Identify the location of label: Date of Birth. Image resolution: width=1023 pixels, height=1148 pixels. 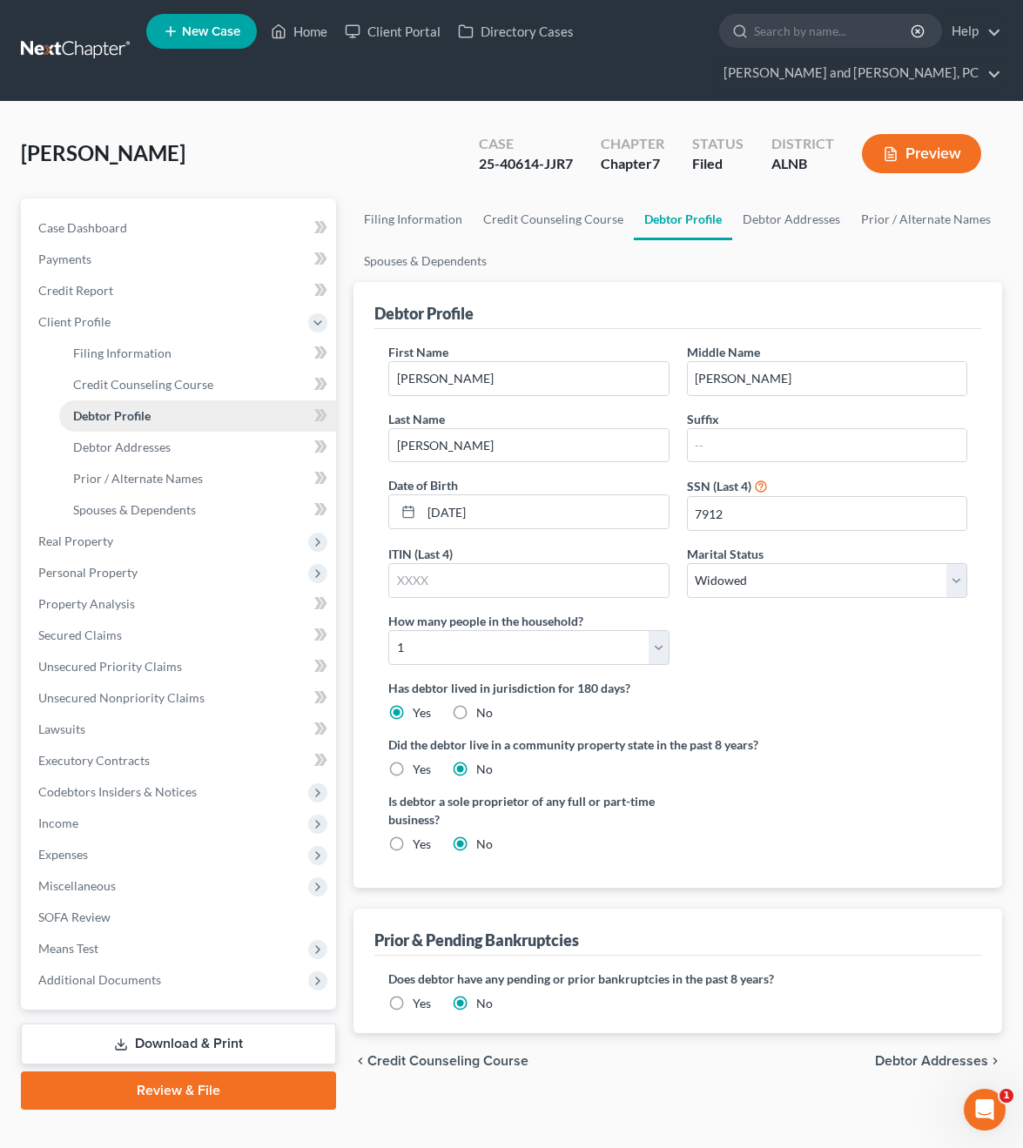
(423, 485).